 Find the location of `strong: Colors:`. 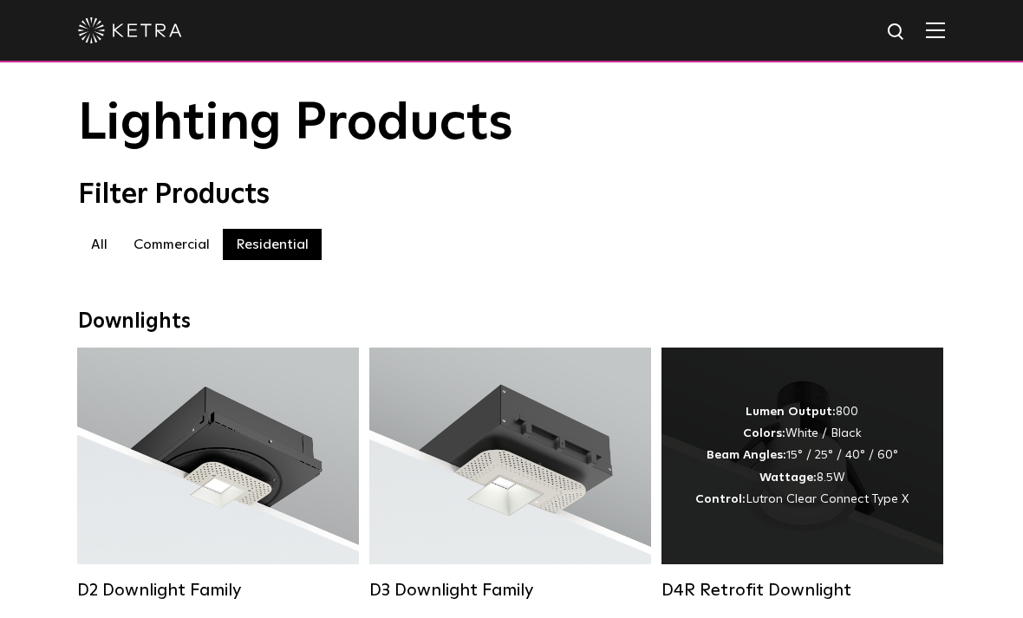

strong: Colors: is located at coordinates (764, 434).